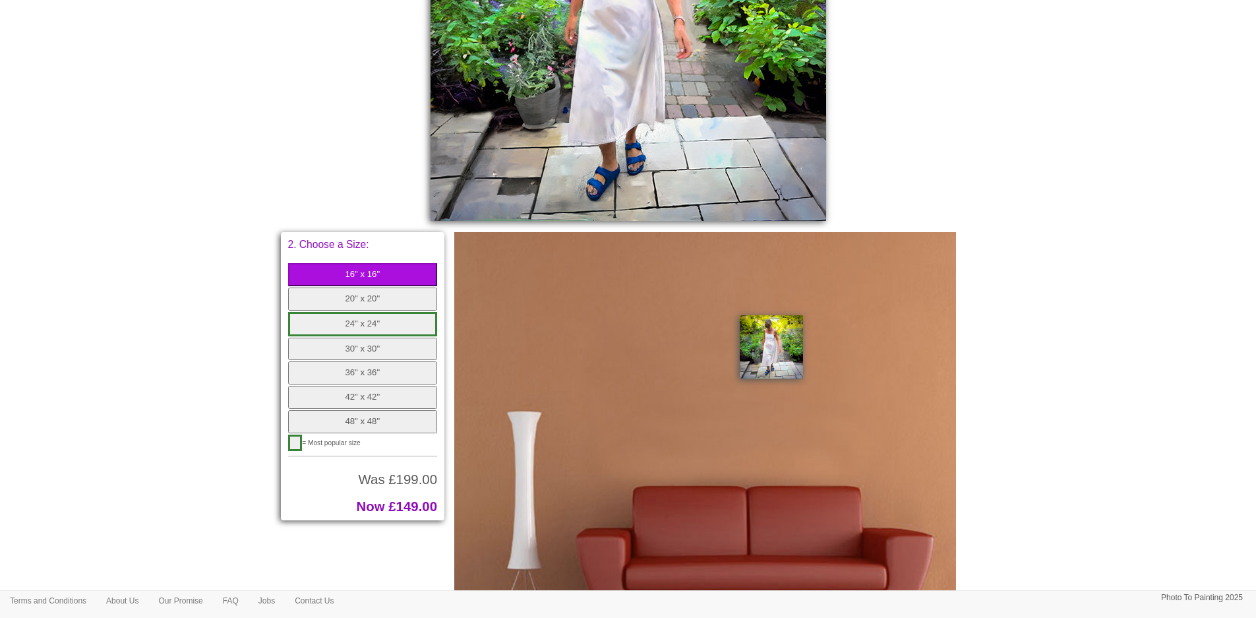 The height and width of the screenshot is (618, 1256). Describe the element at coordinates (314, 601) in the screenshot. I see `a: Contact Us` at that location.